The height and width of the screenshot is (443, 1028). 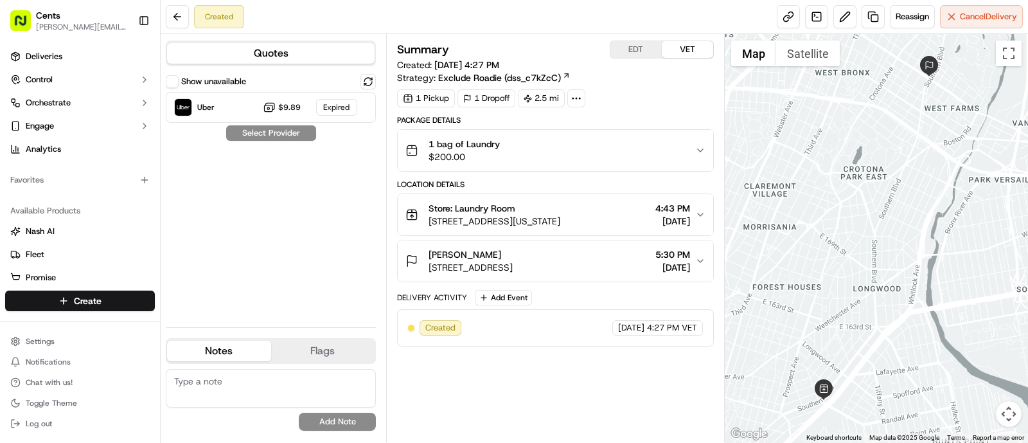 What do you see at coordinates (62, 193) in the screenshot?
I see `span: Knowledge Base` at bounding box center [62, 193].